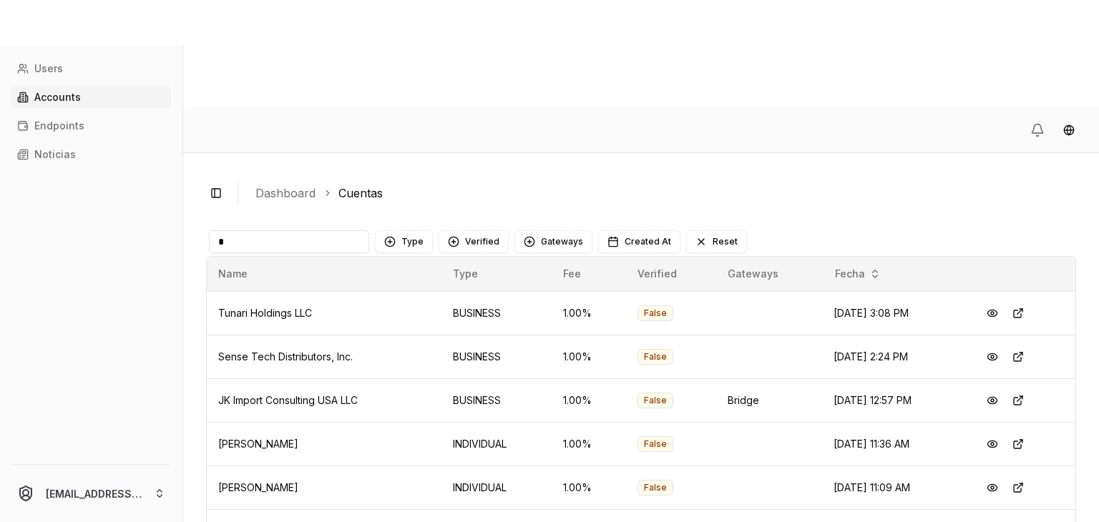 This screenshot has height=522, width=1099. Describe the element at coordinates (639, 242) in the screenshot. I see `button: Created At` at that location.